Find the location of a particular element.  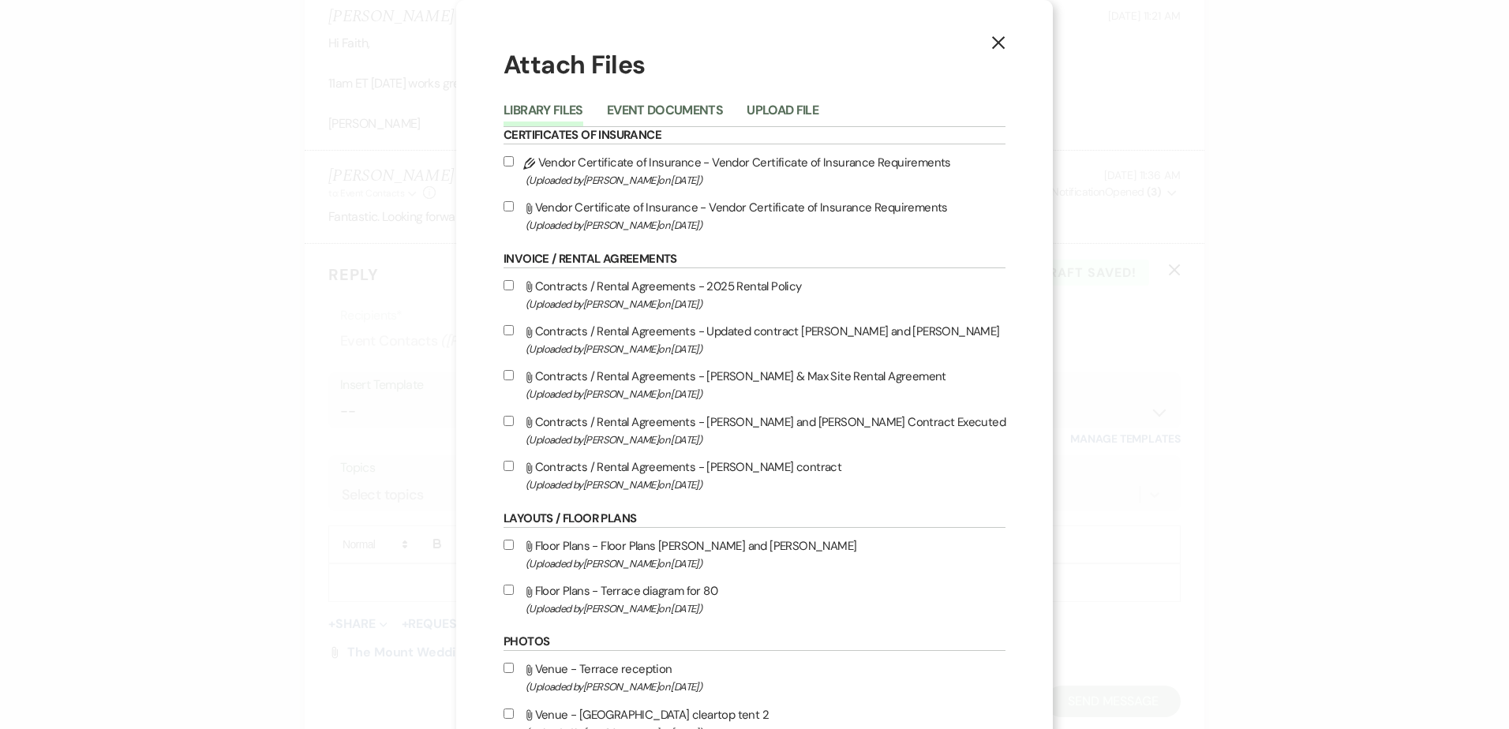

label: Venue - Terrace reception is located at coordinates (754, 677).